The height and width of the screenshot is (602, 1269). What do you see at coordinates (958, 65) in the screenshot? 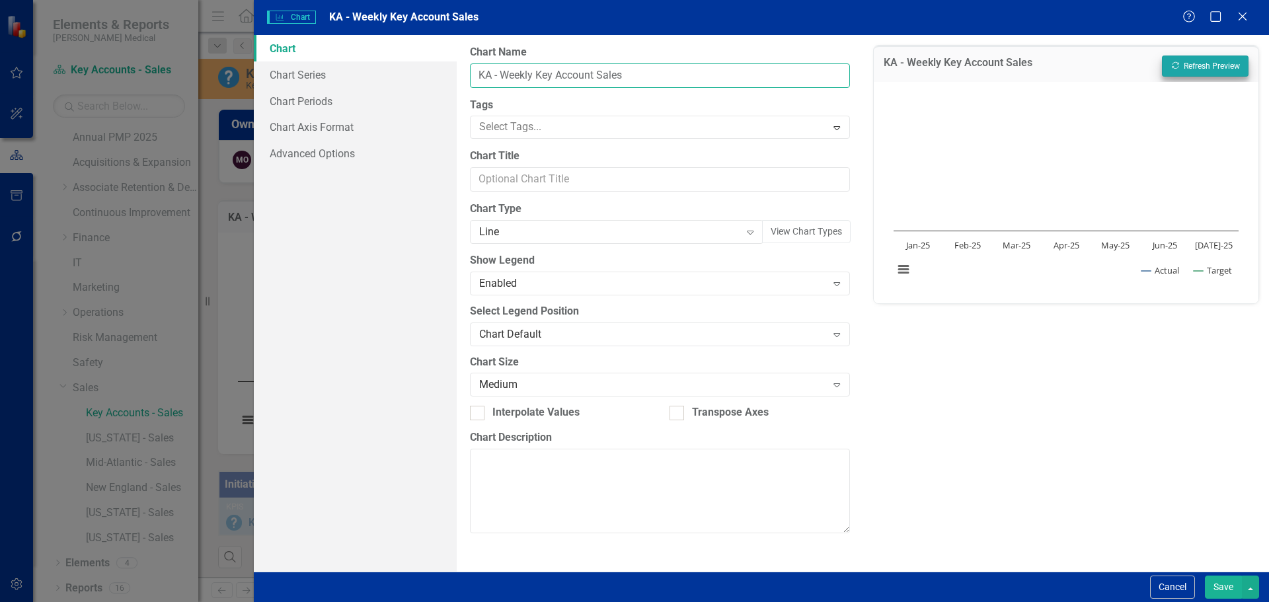
I see `h3: KA - Weekly Key Account Sales` at bounding box center [958, 65].